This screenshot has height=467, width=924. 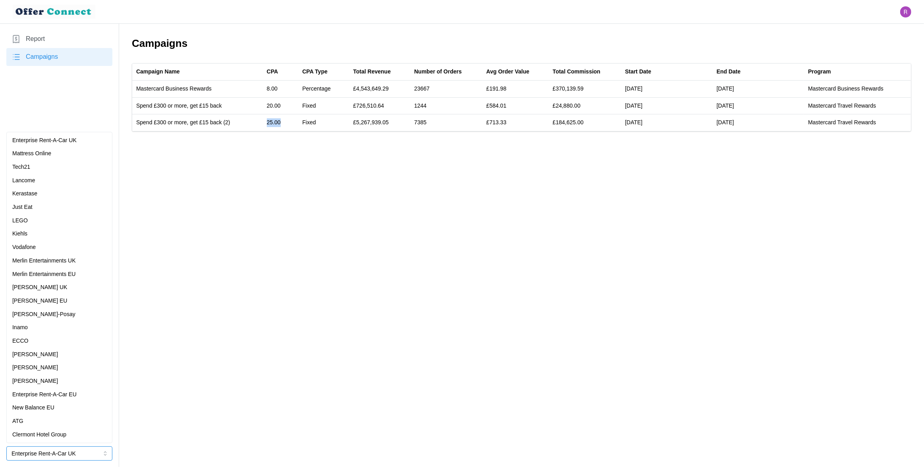 I want to click on div: CPA Type, so click(x=315, y=72).